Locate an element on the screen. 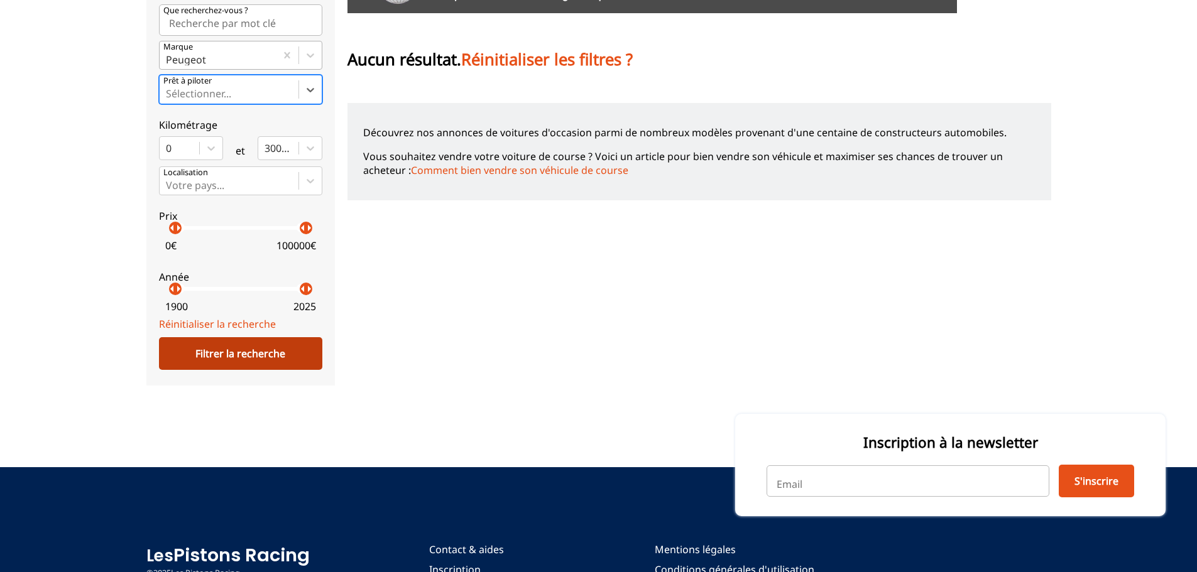 This screenshot has height=572, width=1197. p: Vous souhaitez vendre votre voiture de course ? Voici un article pour bien vendre son véhicule et... is located at coordinates (699, 163).